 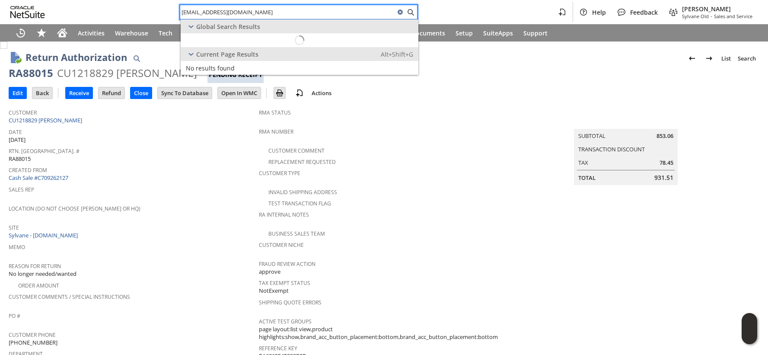 I want to click on span: Support, so click(x=535, y=33).